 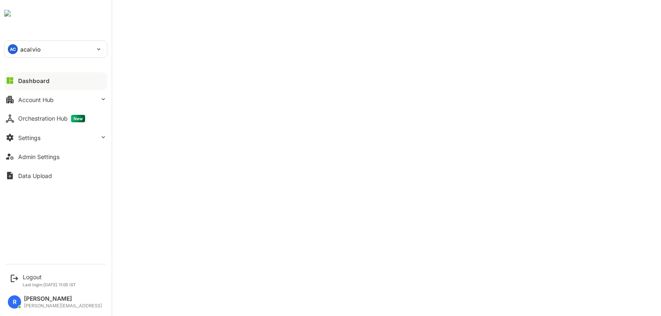 What do you see at coordinates (56, 81) in the screenshot?
I see `button: Dashboard` at bounding box center [56, 81].